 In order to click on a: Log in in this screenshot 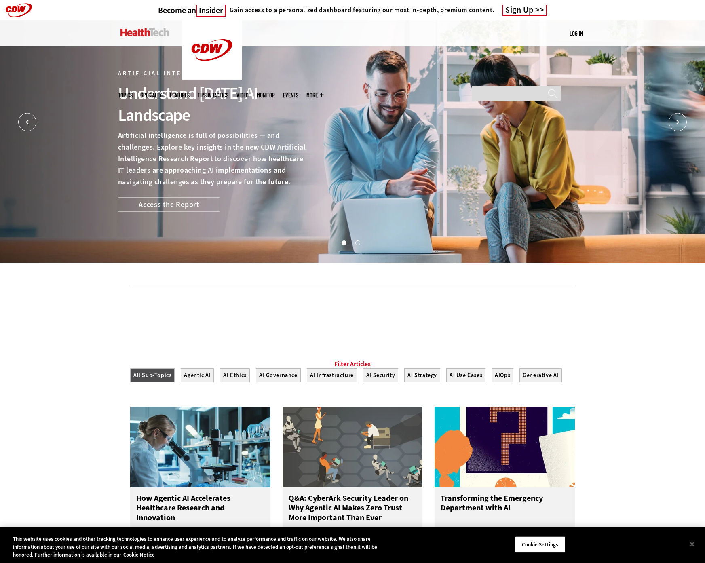, I will do `click(576, 33)`.